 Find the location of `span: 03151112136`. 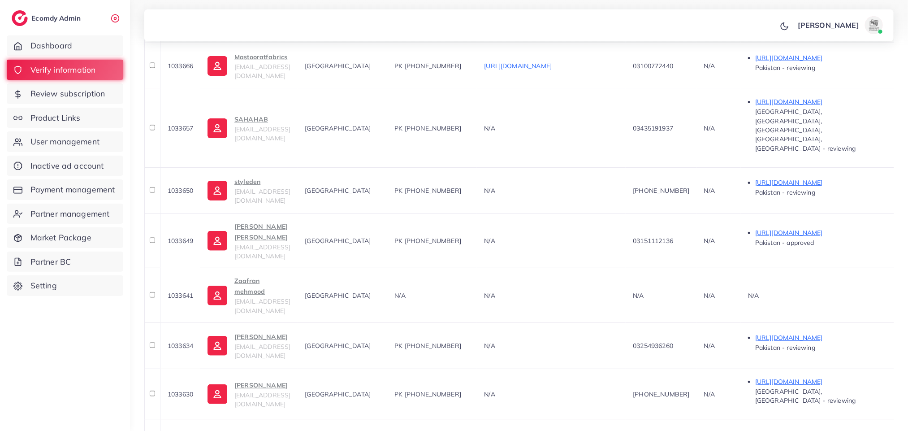

span: 03151112136 is located at coordinates (653, 241).